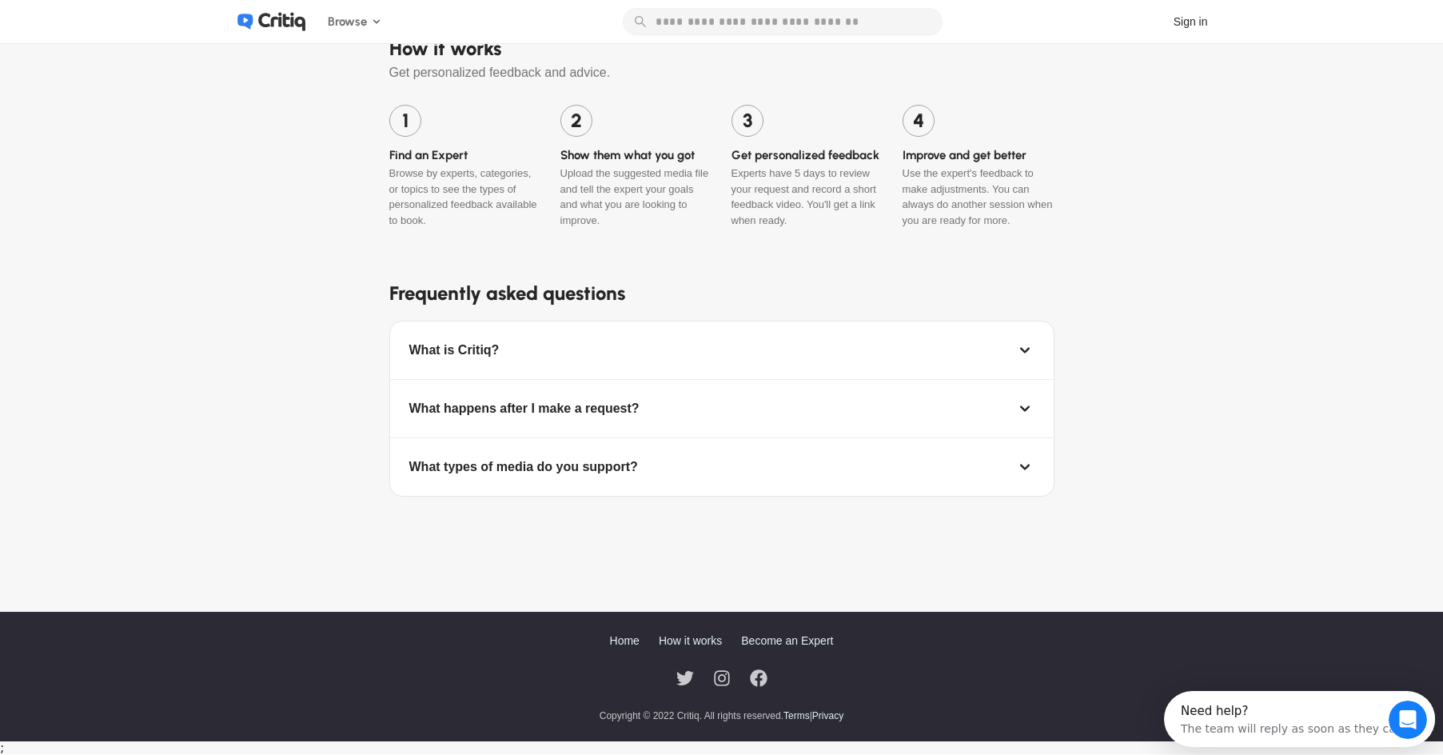 The width and height of the screenshot is (1443, 755). What do you see at coordinates (465, 155) in the screenshot?
I see `span: Find an Expert` at bounding box center [465, 155].